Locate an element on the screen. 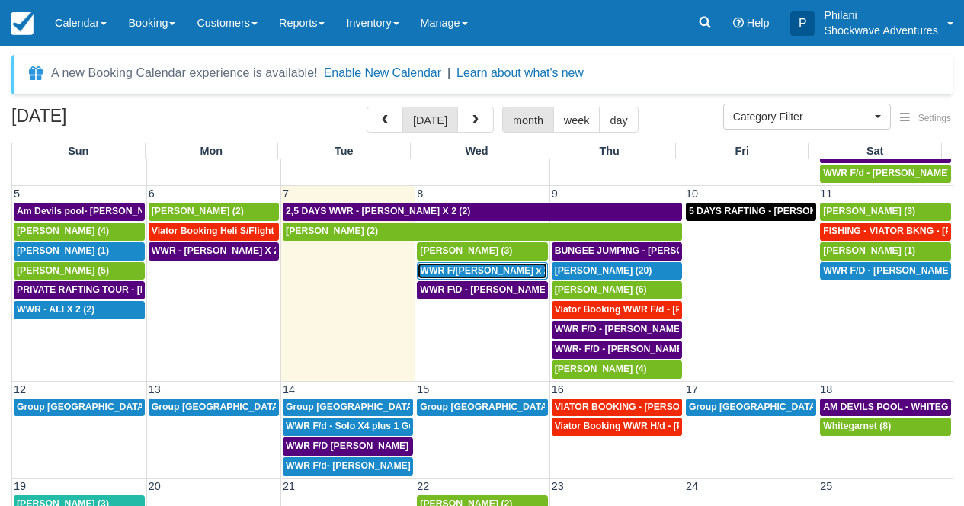 This screenshot has height=506, width=964. a: WWR - ALI X 2 (2) is located at coordinates (79, 310).